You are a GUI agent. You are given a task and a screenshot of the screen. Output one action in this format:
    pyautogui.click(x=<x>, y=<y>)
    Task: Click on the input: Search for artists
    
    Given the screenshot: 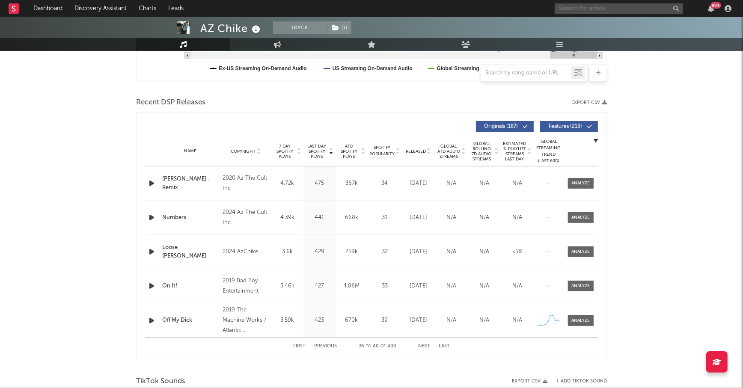 What is the action you would take?
    pyautogui.click(x=619, y=9)
    